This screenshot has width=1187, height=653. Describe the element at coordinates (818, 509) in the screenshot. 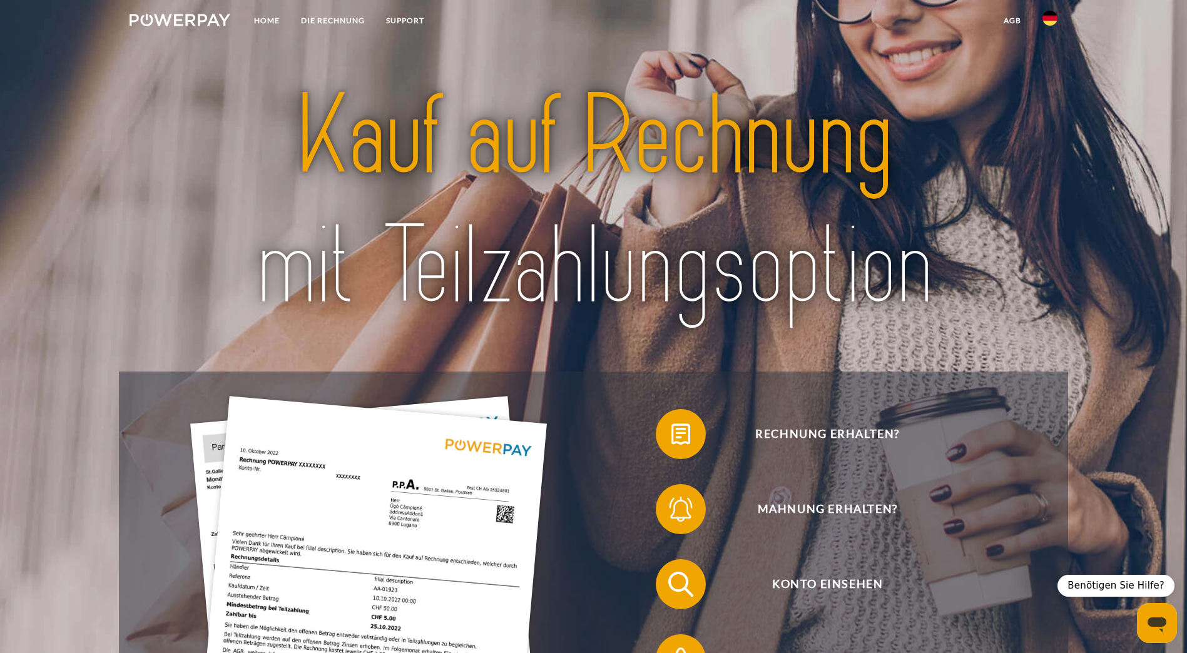

I see `button: Mahnung erhalten?` at that location.